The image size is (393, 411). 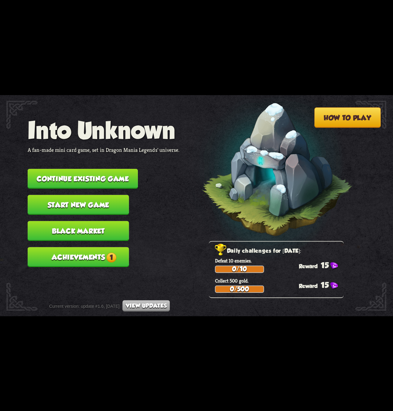 What do you see at coordinates (78, 257) in the screenshot?
I see `button: Achievements1` at bounding box center [78, 257].